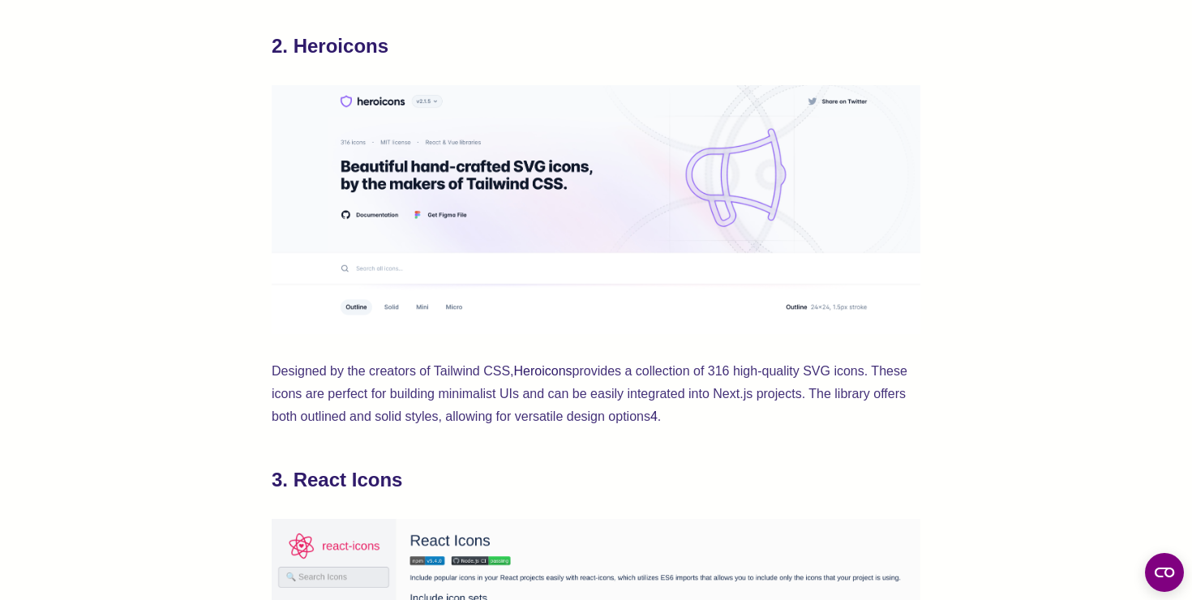  What do you see at coordinates (596, 46) in the screenshot?
I see `h2: 2. Heroicons` at bounding box center [596, 46].